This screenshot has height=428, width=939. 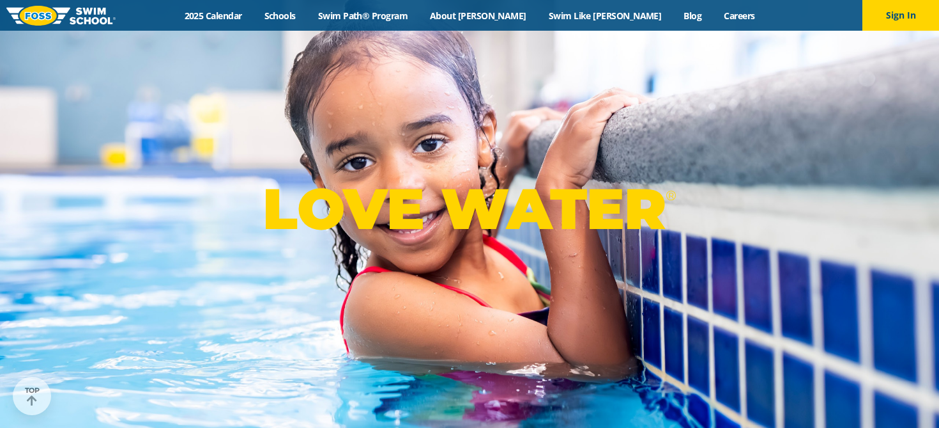 What do you see at coordinates (362, 15) in the screenshot?
I see `a: Swim Path® Program` at bounding box center [362, 15].